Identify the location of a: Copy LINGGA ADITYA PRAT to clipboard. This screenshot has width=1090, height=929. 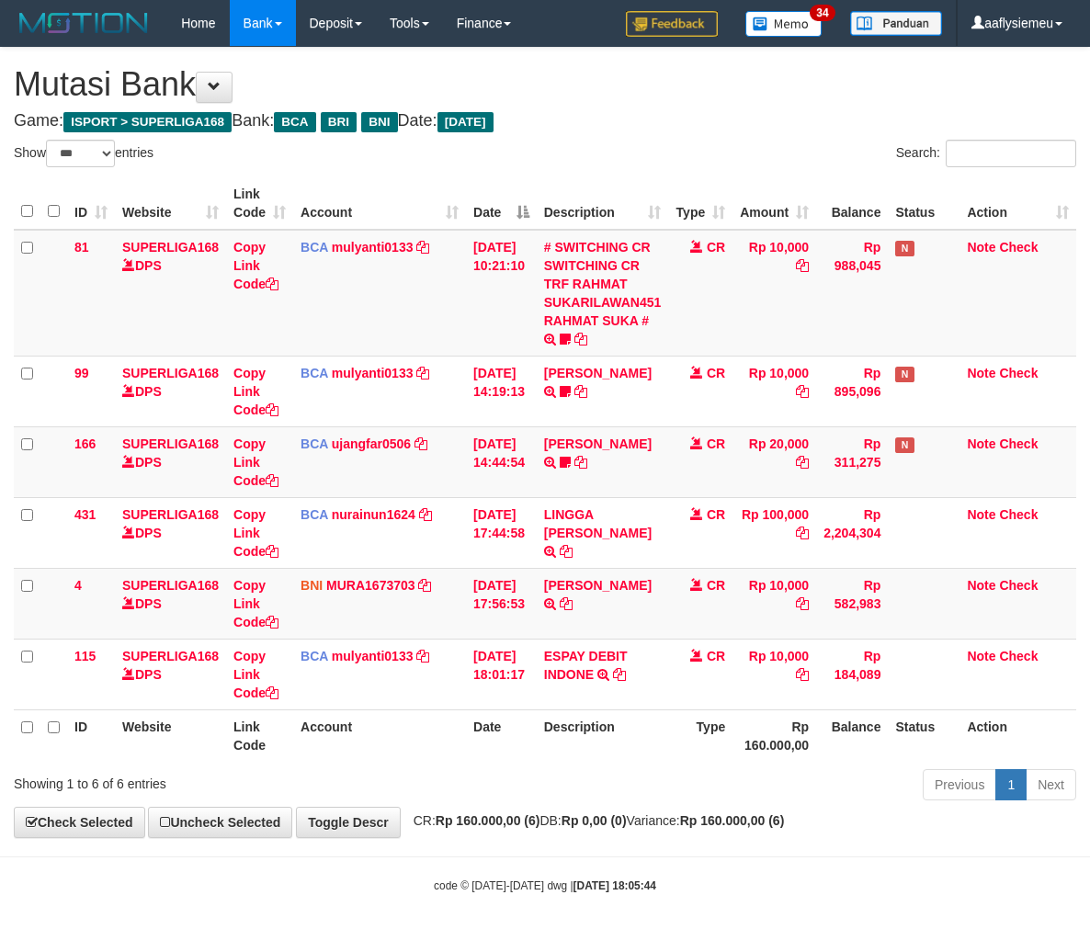
(566, 552).